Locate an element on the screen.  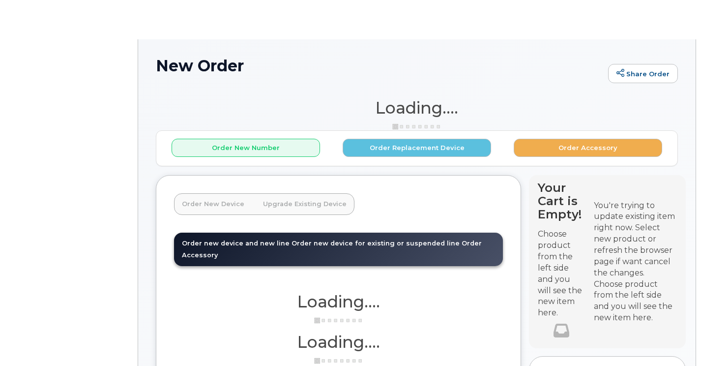
a: Share Order is located at coordinates (643, 74).